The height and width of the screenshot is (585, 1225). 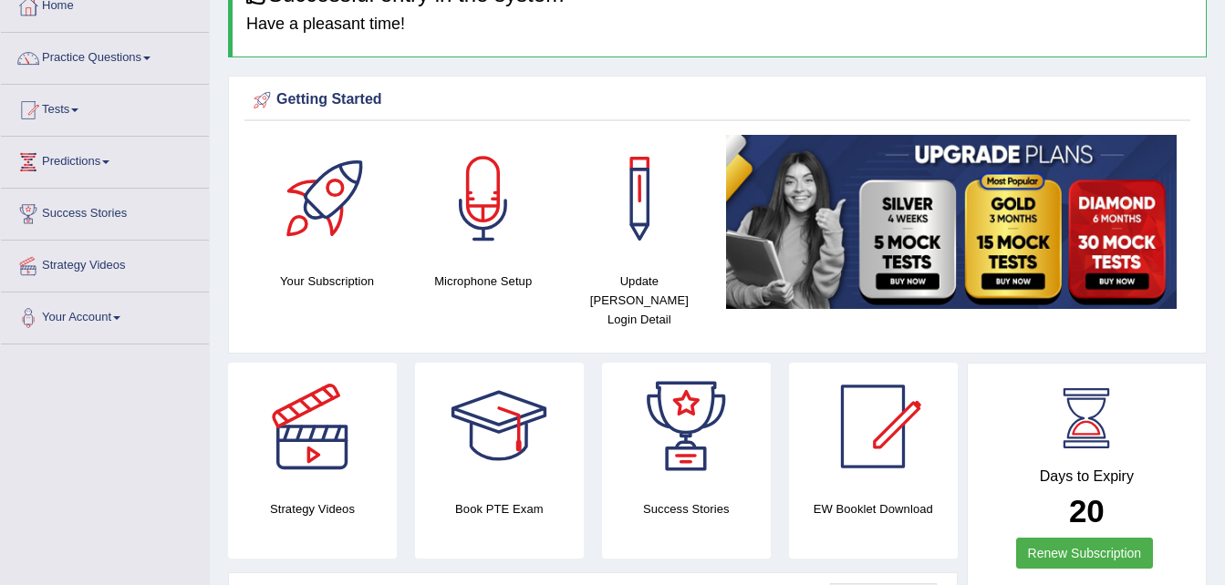 What do you see at coordinates (499, 509) in the screenshot?
I see `h4: Book PTE Exam` at bounding box center [499, 509].